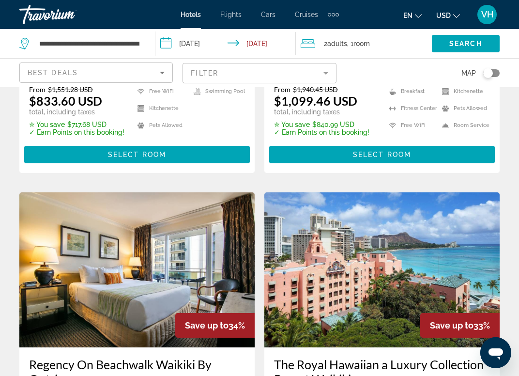 This screenshot has height=376, width=519. I want to click on del: $1,940.45 USD, so click(315, 89).